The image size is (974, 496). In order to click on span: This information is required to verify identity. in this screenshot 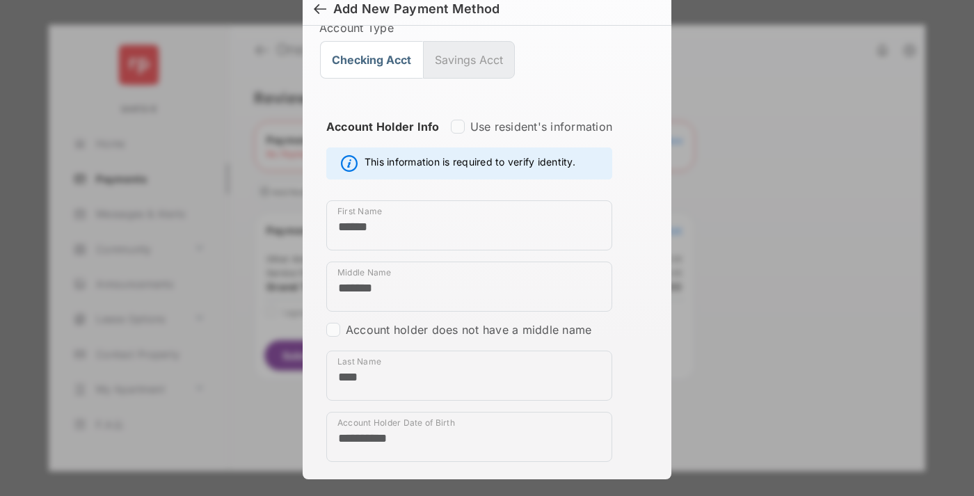, I will do `click(469, 163)`.